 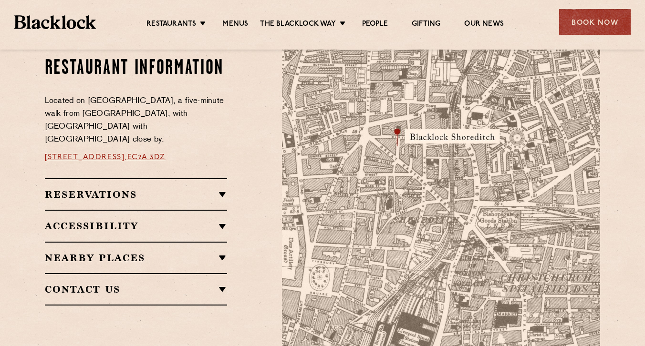 What do you see at coordinates (595, 22) in the screenshot?
I see `div: Book Now` at bounding box center [595, 22].